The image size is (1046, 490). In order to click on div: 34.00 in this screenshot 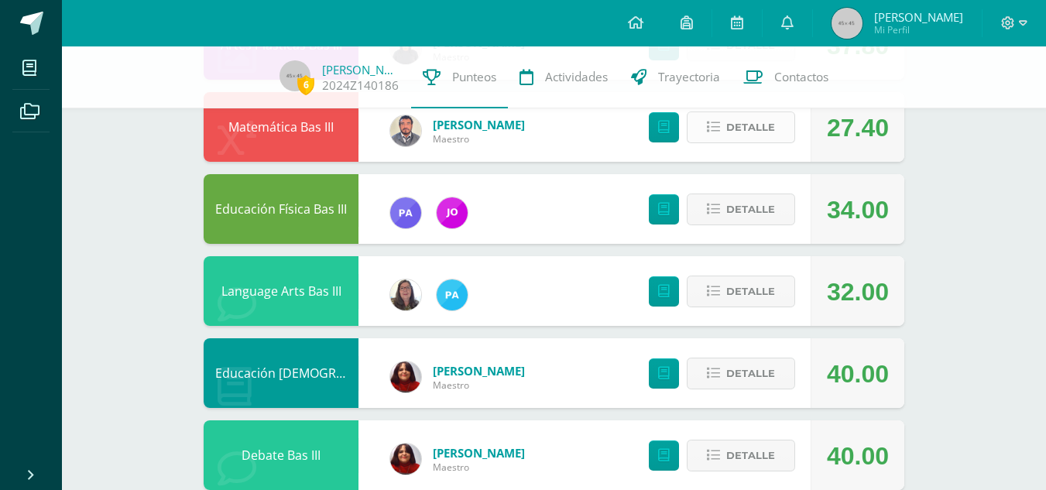, I will do `click(858, 210)`.